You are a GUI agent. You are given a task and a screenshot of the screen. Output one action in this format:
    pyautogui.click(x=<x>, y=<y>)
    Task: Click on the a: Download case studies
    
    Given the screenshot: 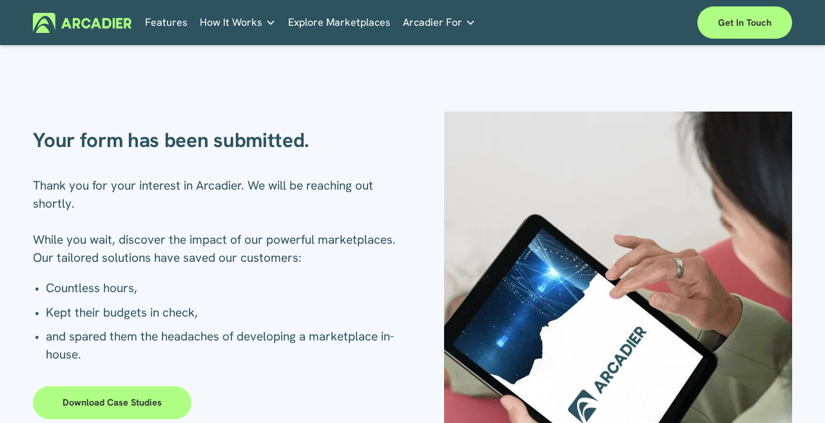 What is the action you would take?
    pyautogui.click(x=111, y=402)
    